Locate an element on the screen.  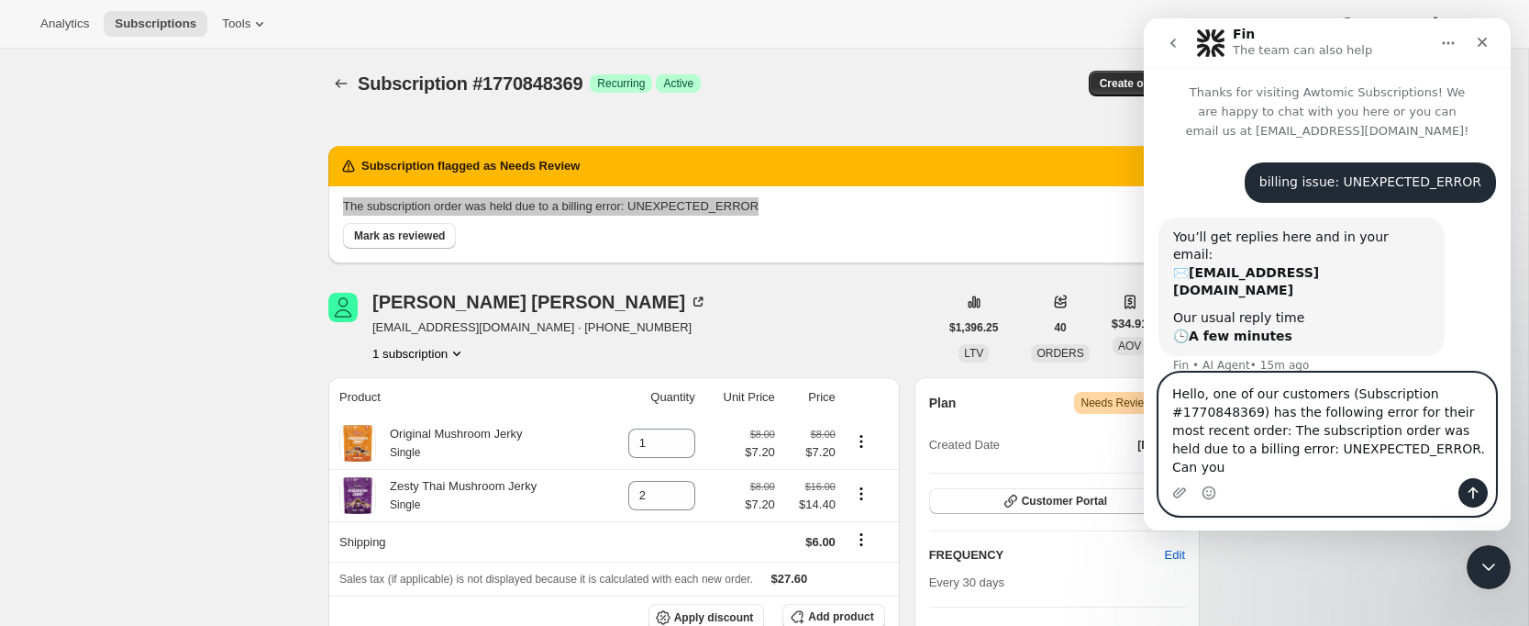
span: Mark as reviewed is located at coordinates (399, 236).